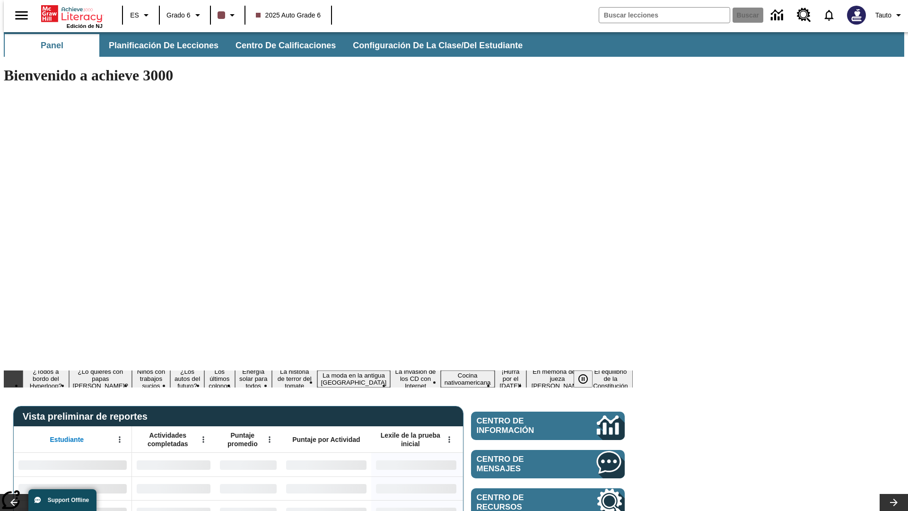 This screenshot has width=908, height=511. Describe the element at coordinates (326, 439) in the screenshot. I see `span: Puntaje por Actividad` at that location.